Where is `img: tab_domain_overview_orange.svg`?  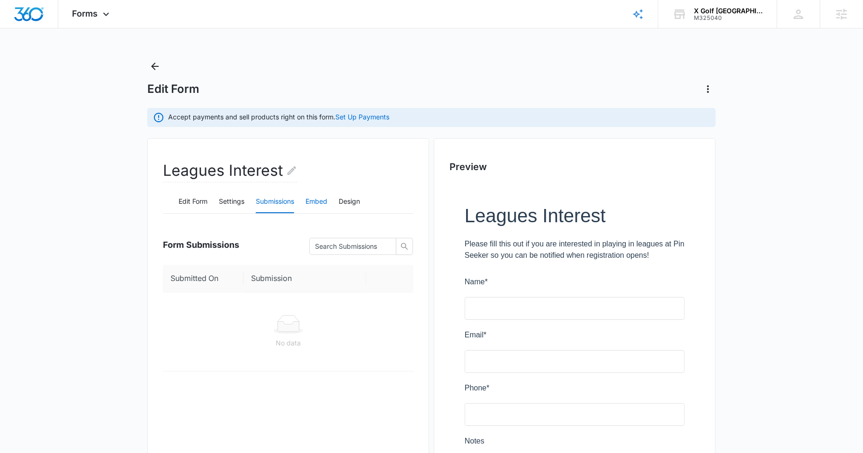 img: tab_domain_overview_orange.svg is located at coordinates (29, 59).